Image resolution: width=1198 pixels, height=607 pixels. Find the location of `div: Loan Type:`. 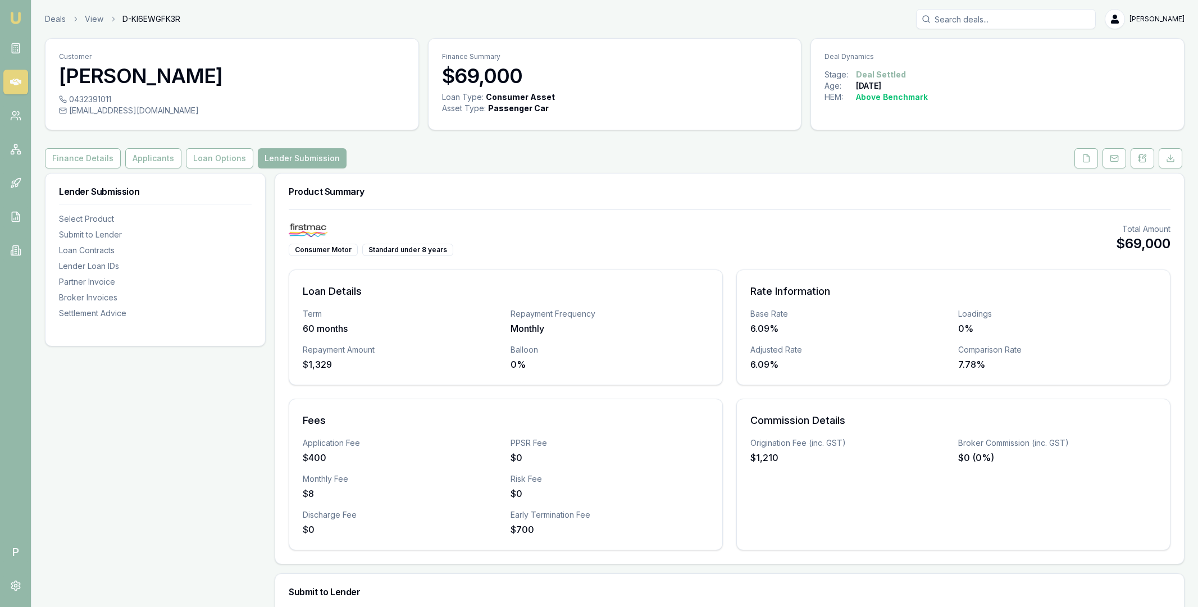

div: Loan Type: is located at coordinates (463, 97).